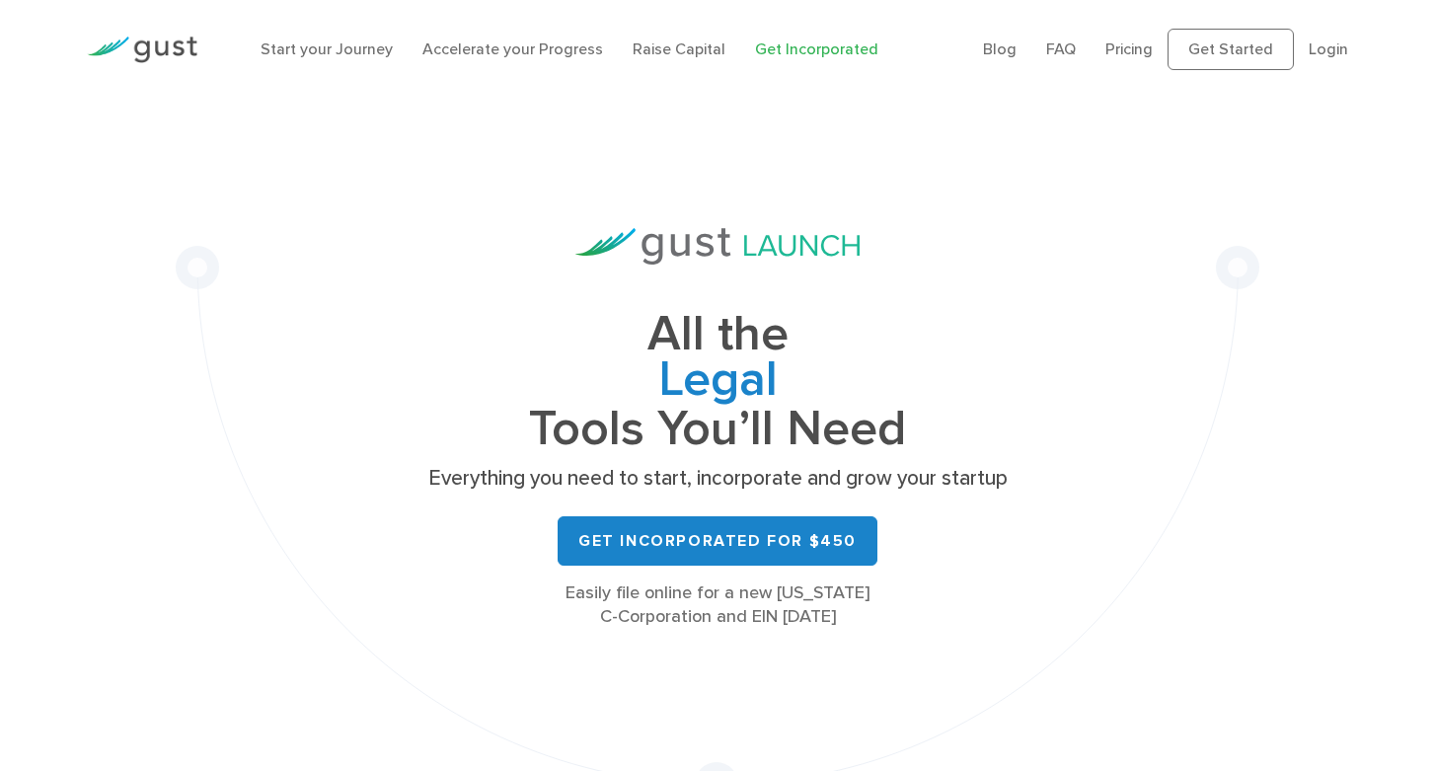 The image size is (1435, 771). I want to click on a: Login, so click(1328, 48).